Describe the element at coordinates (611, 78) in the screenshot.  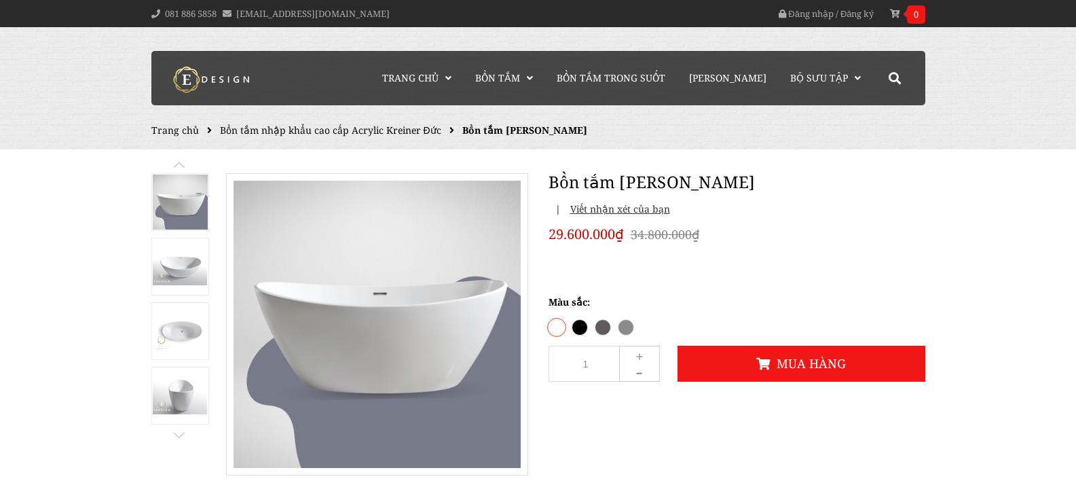
I see `a: Bồn Tắm Trong Suốt` at that location.